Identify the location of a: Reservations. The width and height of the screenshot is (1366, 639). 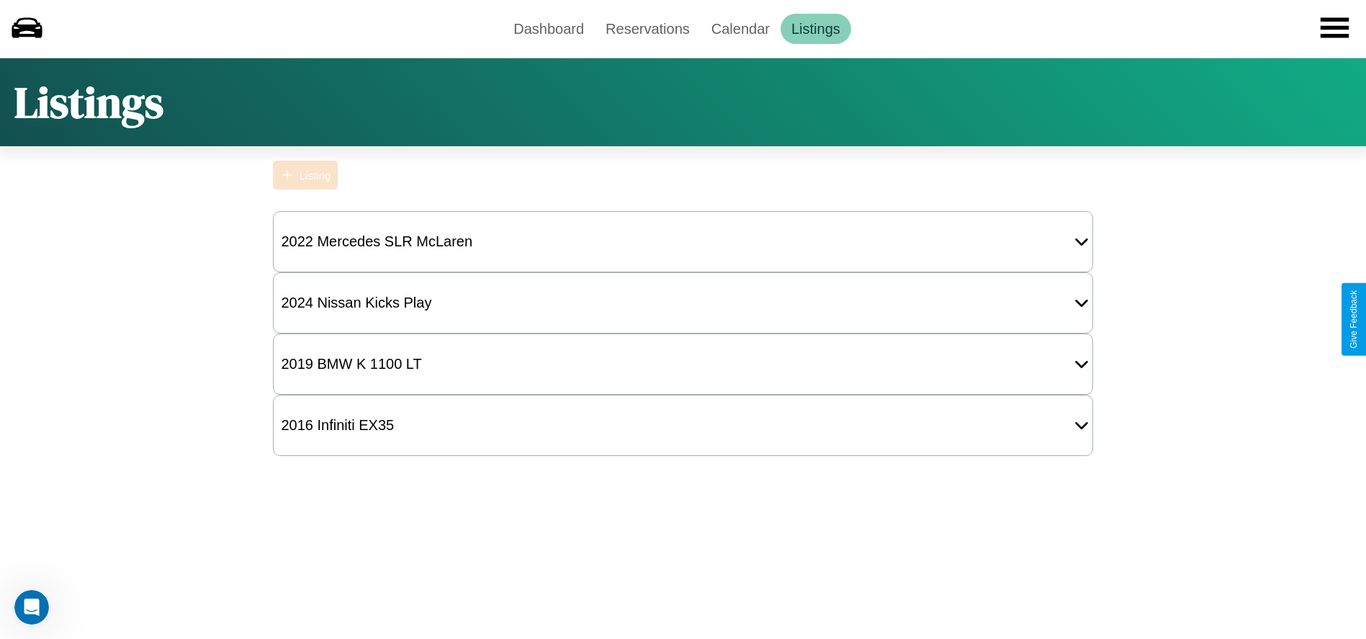
(647, 29).